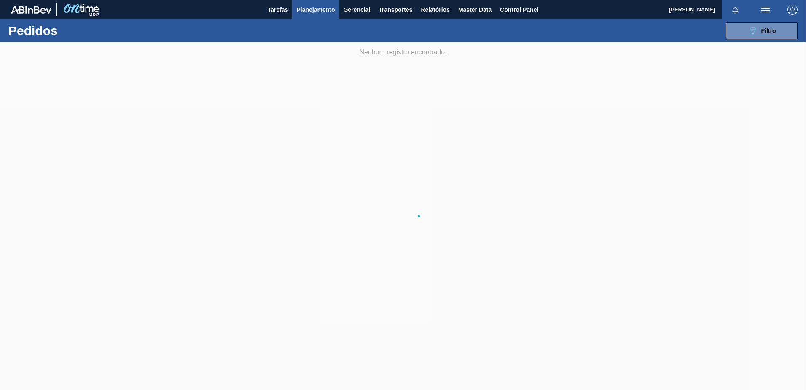 The height and width of the screenshot is (390, 806). Describe the element at coordinates (357, 10) in the screenshot. I see `span: Gerencial` at that location.